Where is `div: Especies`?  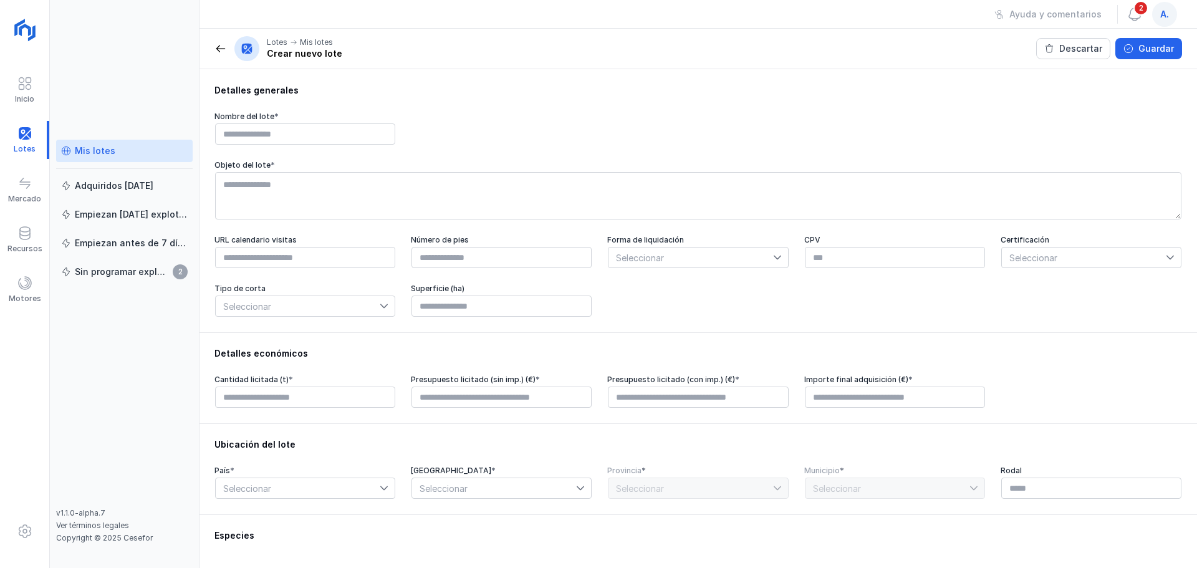 div: Especies is located at coordinates (698, 535).